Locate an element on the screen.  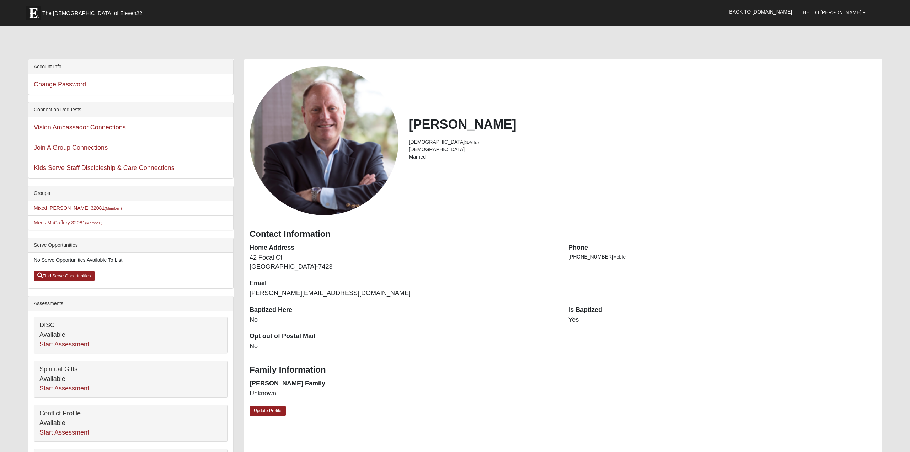
div: DISC Available is located at coordinates (131, 335).